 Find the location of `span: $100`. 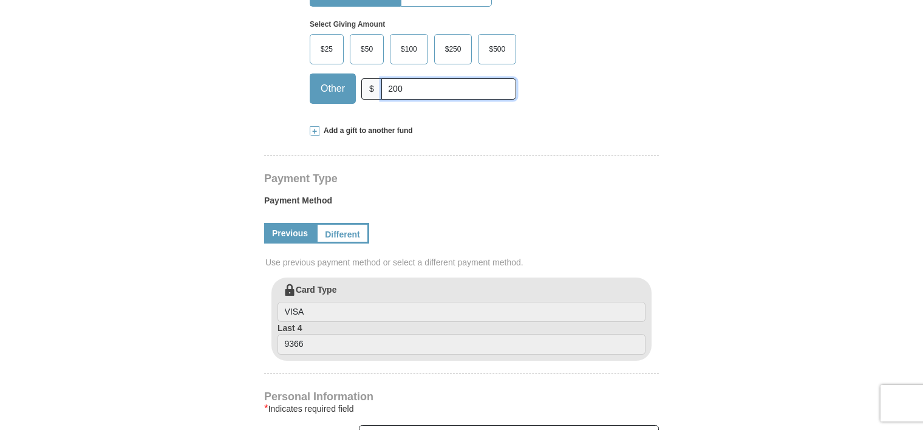

span: $100 is located at coordinates (409, 49).